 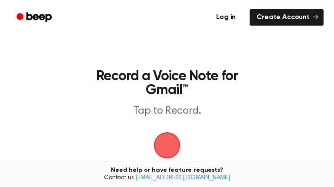 What do you see at coordinates (167, 111) in the screenshot?
I see `p: Tap to Record.` at bounding box center [167, 111].